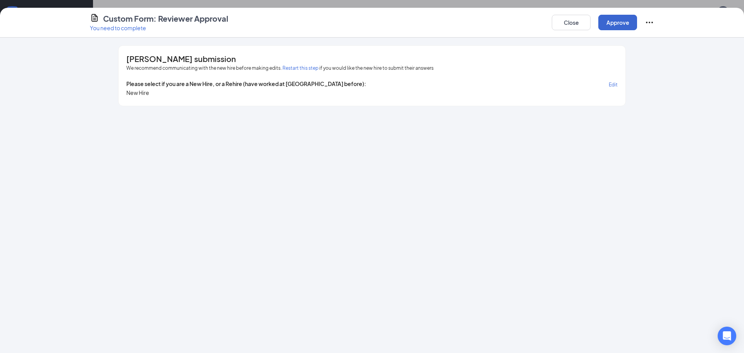 The image size is (744, 353). Describe the element at coordinates (613, 84) in the screenshot. I see `span: Edit` at that location.